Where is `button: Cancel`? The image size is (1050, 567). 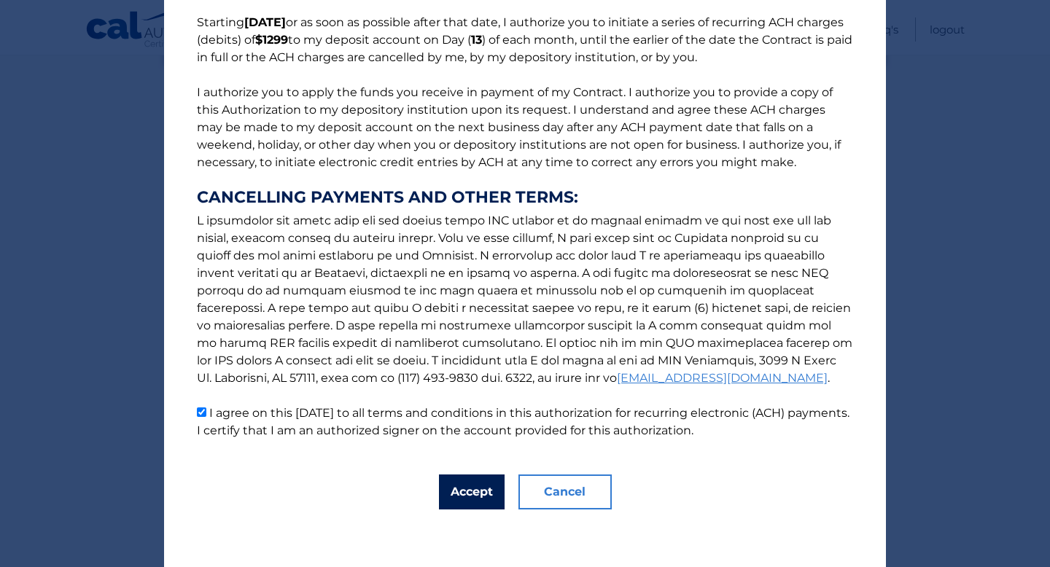
button: Cancel is located at coordinates (565, 492).